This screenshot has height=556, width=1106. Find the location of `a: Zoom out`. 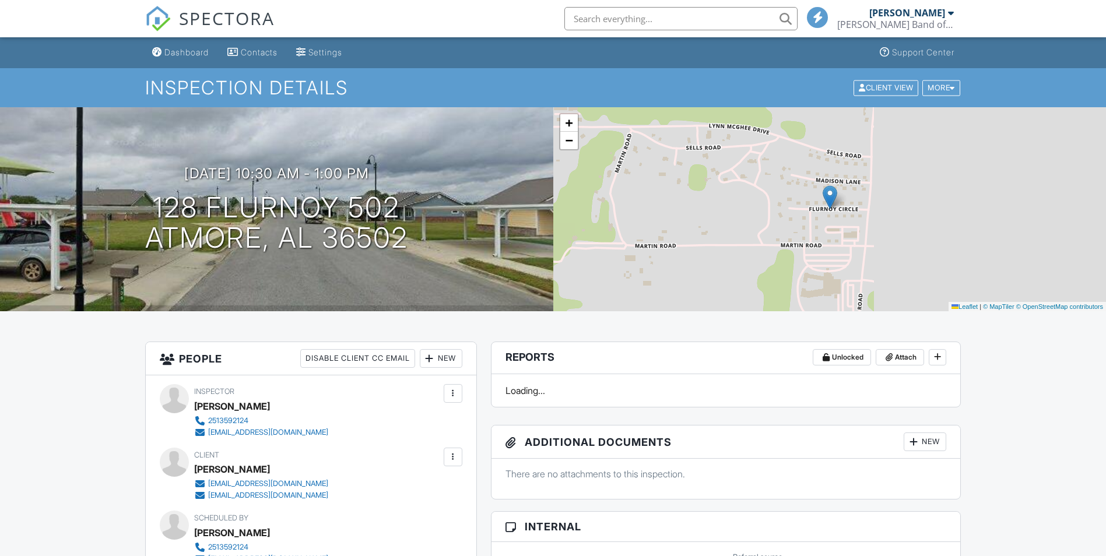

a: Zoom out is located at coordinates (569, 140).